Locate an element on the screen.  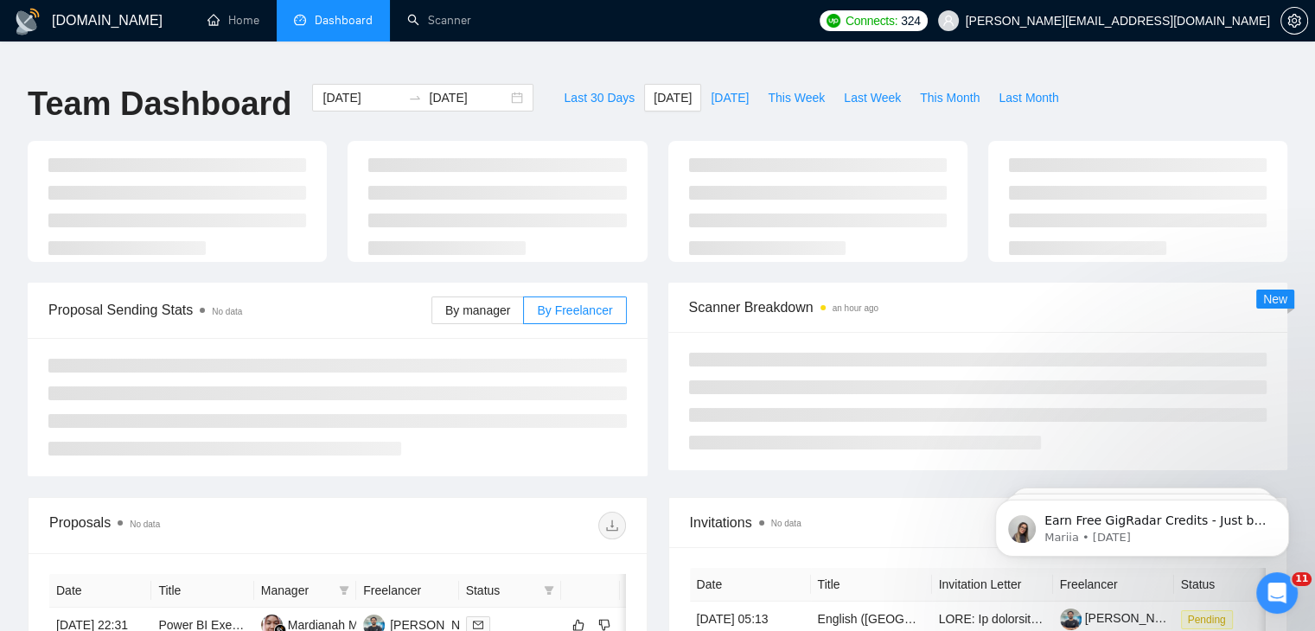
span: Last 30 Days is located at coordinates (599, 98).